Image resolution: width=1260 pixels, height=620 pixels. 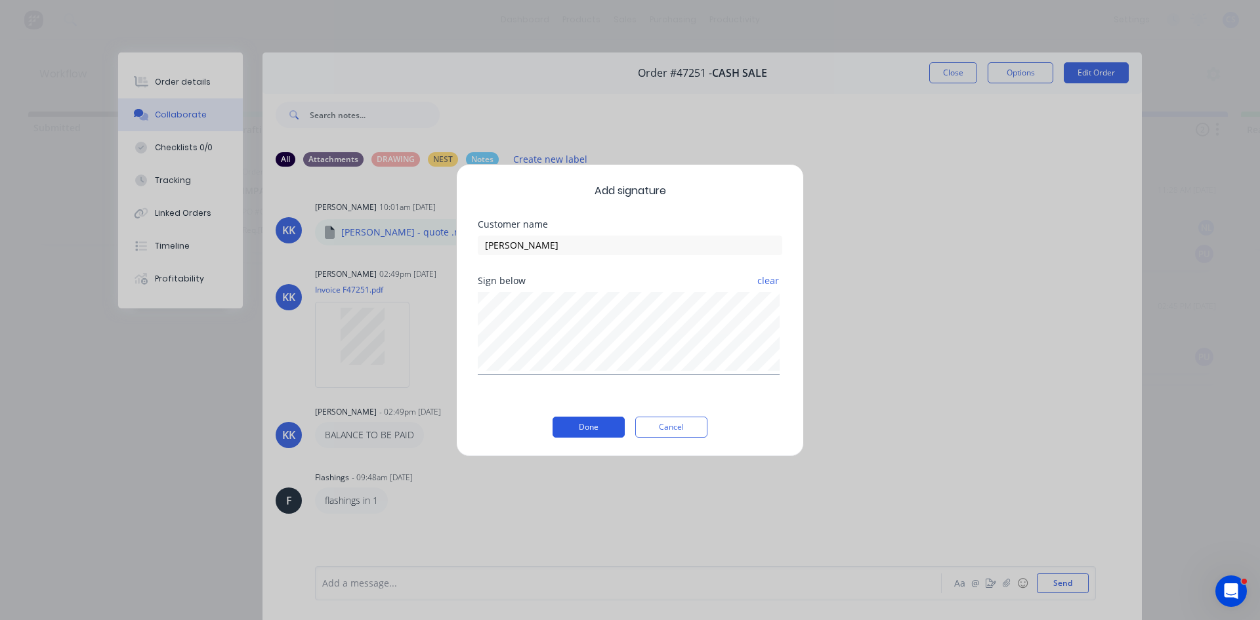 What do you see at coordinates (630, 225) in the screenshot?
I see `div: Customer name` at bounding box center [630, 225].